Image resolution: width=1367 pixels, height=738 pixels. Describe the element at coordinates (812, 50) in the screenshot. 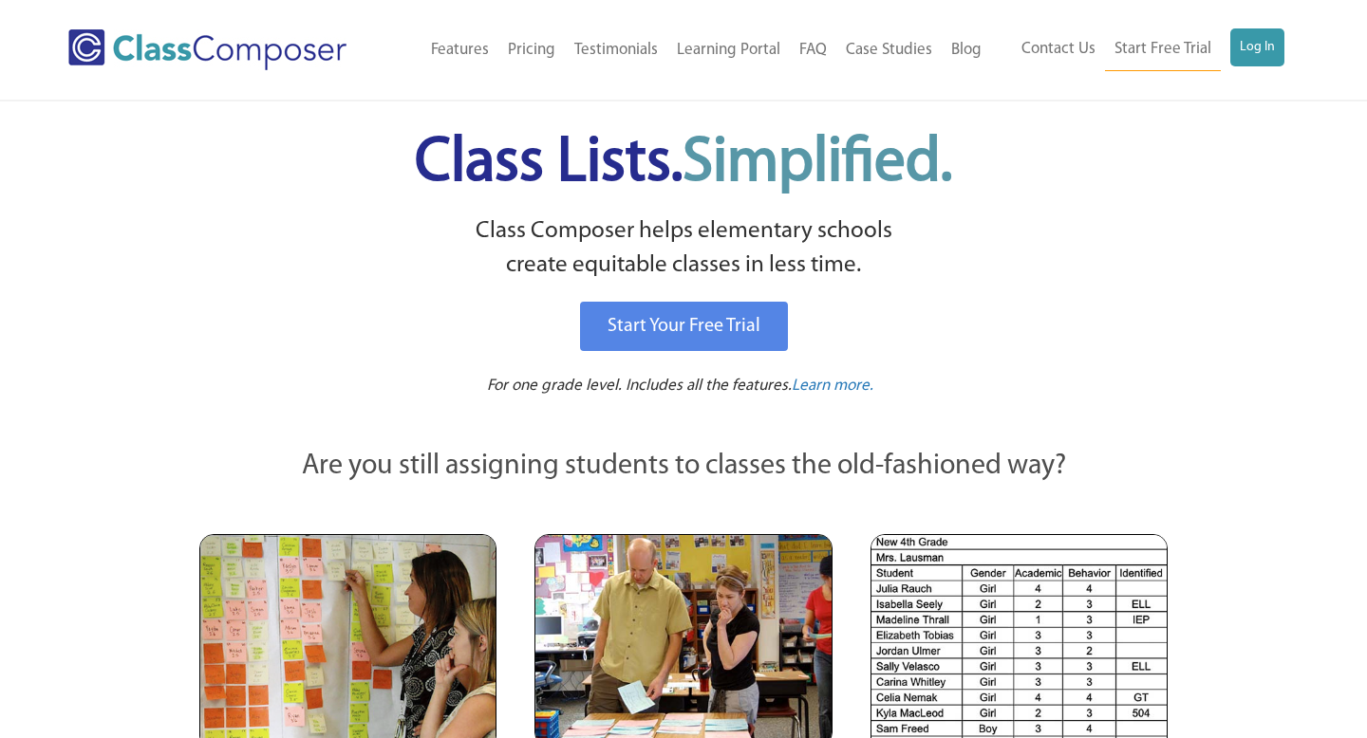

I see `a: FAQ` at that location.